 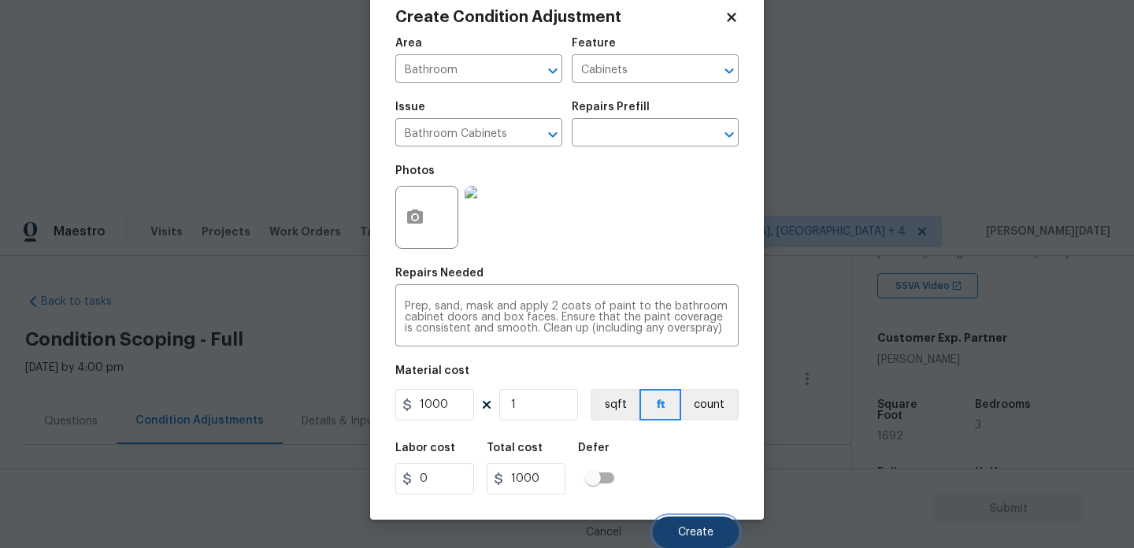 I want to click on button: sqft, so click(x=615, y=405).